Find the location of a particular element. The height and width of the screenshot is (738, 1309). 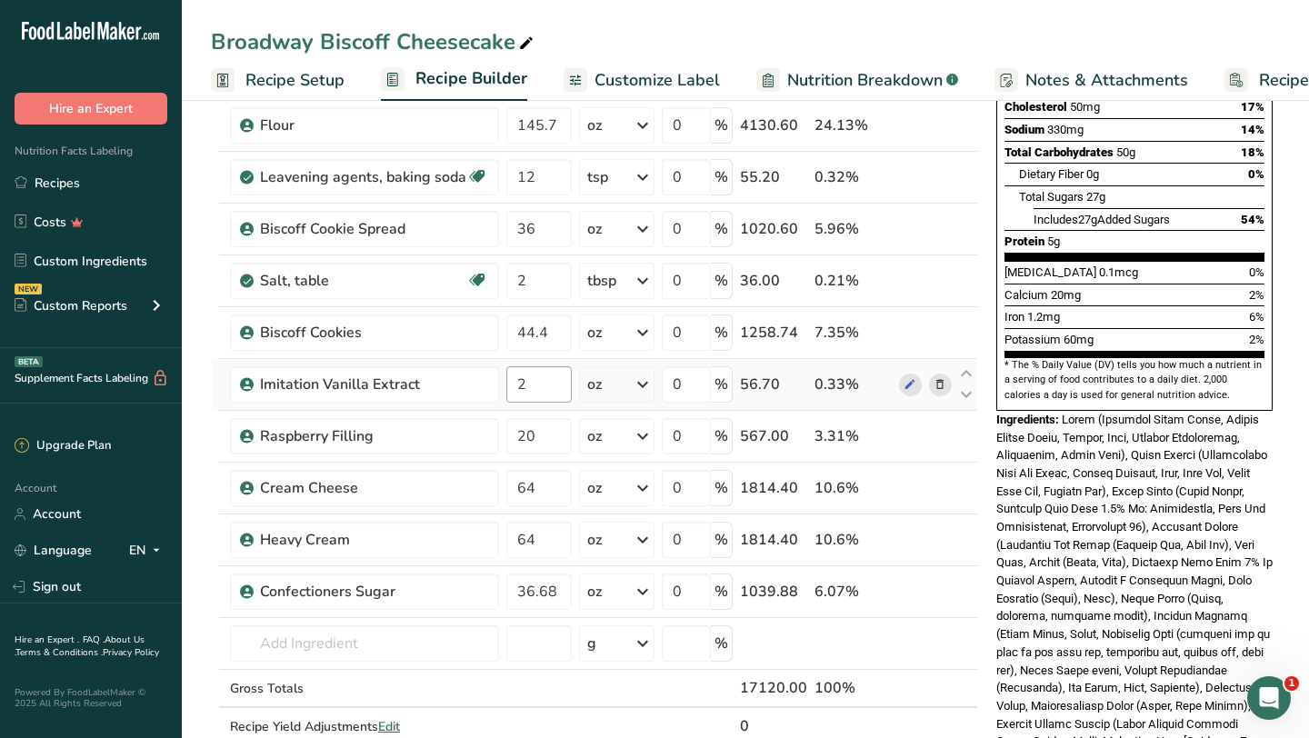

div: 17120.00 is located at coordinates (774, 688).